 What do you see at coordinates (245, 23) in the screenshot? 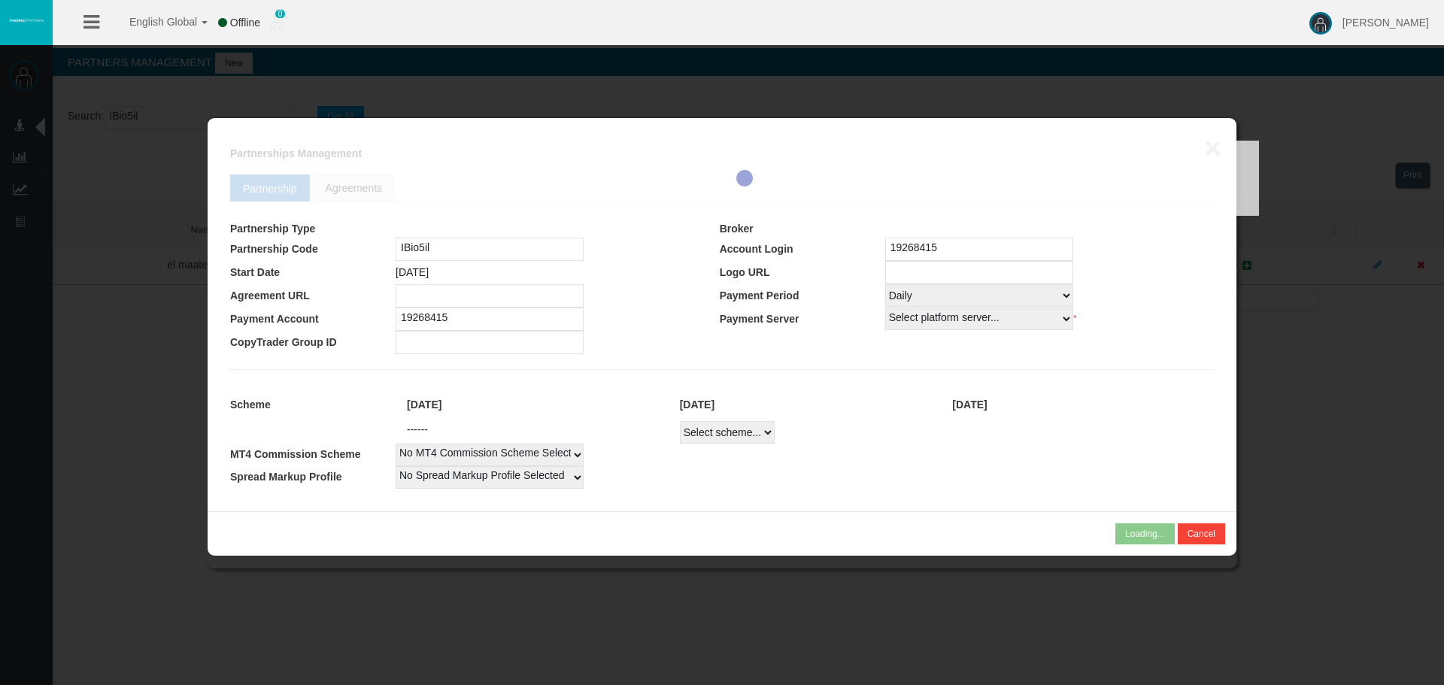
I see `span: Offline` at bounding box center [245, 23].